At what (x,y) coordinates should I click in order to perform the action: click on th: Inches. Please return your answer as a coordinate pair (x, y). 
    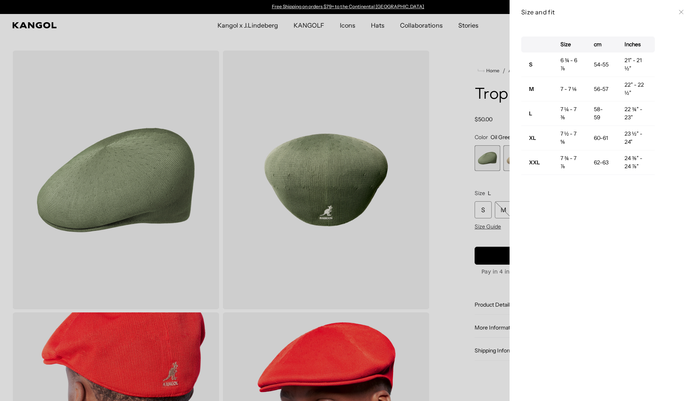
    Looking at the image, I should click on (635, 44).